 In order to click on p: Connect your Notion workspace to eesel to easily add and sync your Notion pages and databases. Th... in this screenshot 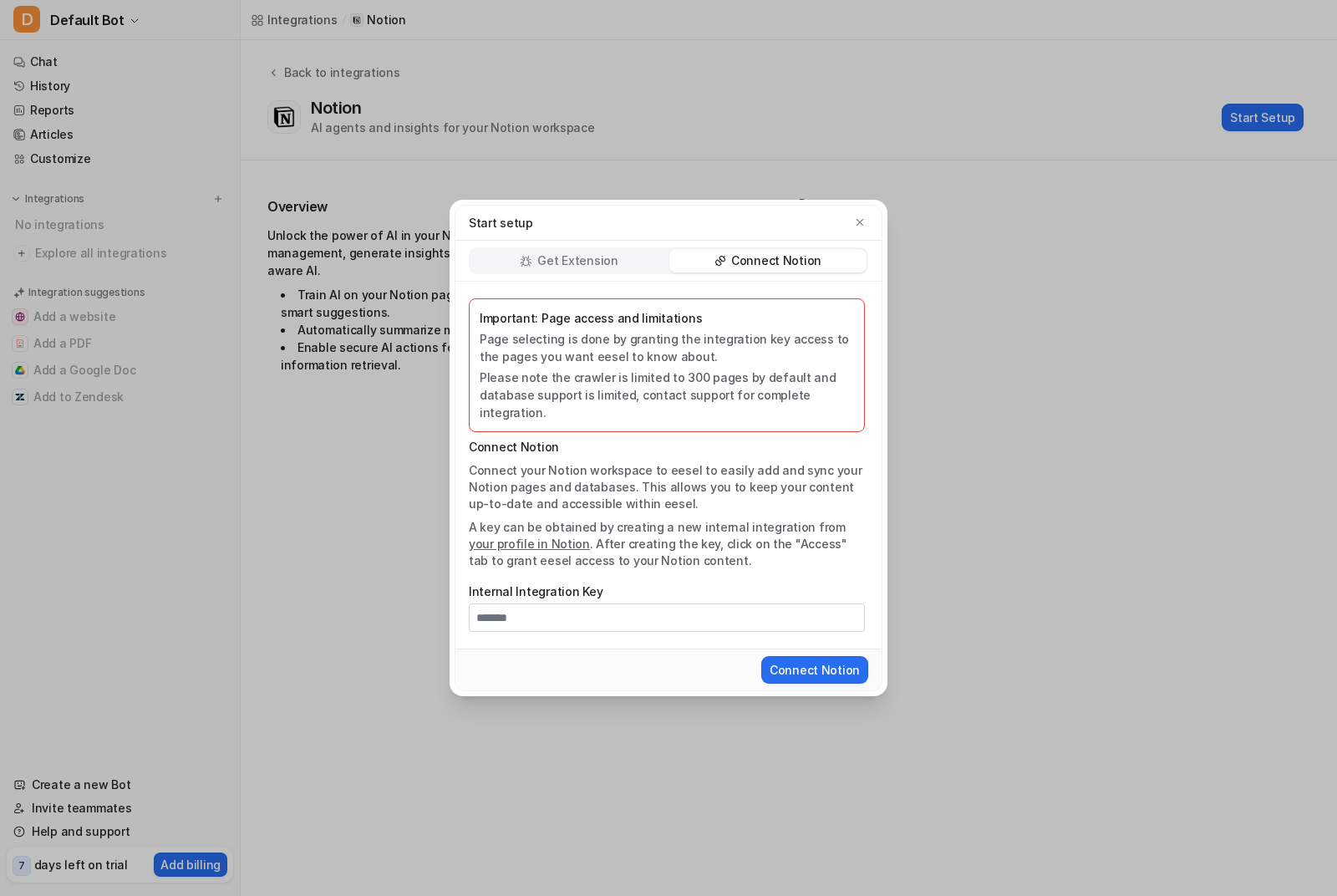, I will do `click(667, 487)`.